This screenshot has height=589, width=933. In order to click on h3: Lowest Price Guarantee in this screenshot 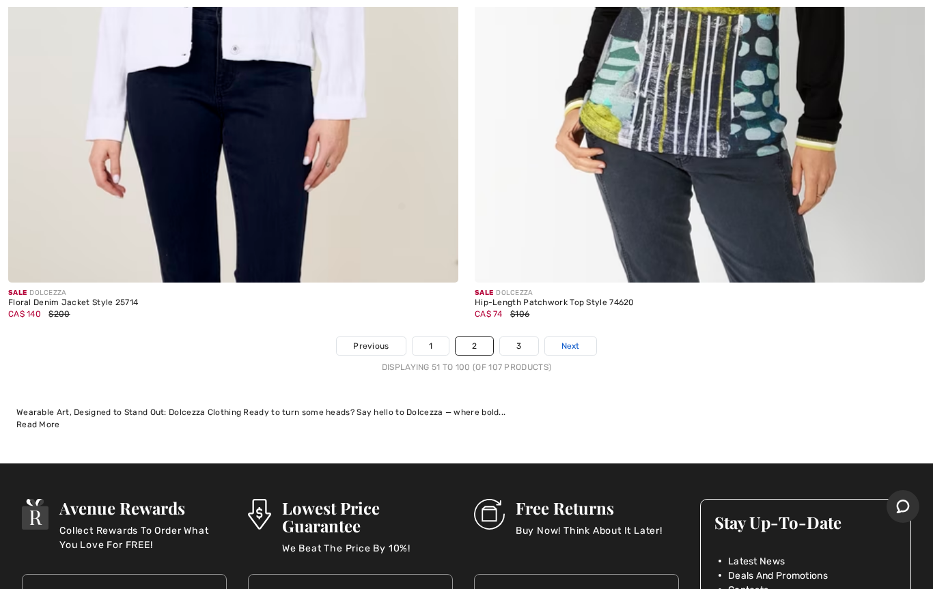, I will do `click(367, 517)`.